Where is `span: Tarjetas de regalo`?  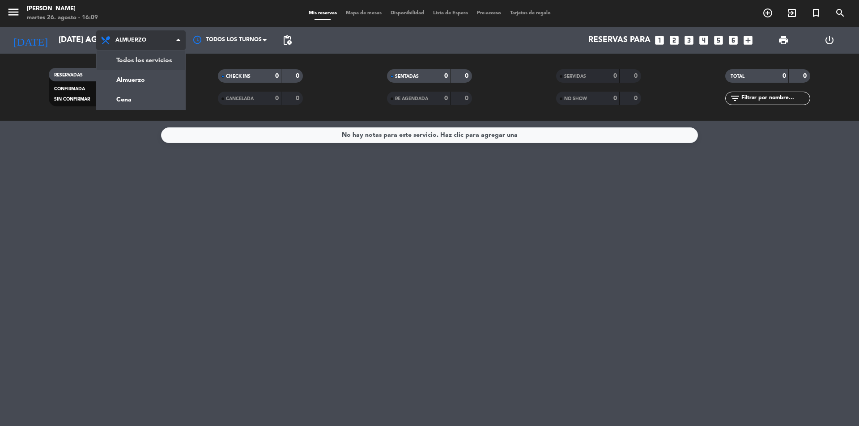
span: Tarjetas de regalo is located at coordinates (530, 13).